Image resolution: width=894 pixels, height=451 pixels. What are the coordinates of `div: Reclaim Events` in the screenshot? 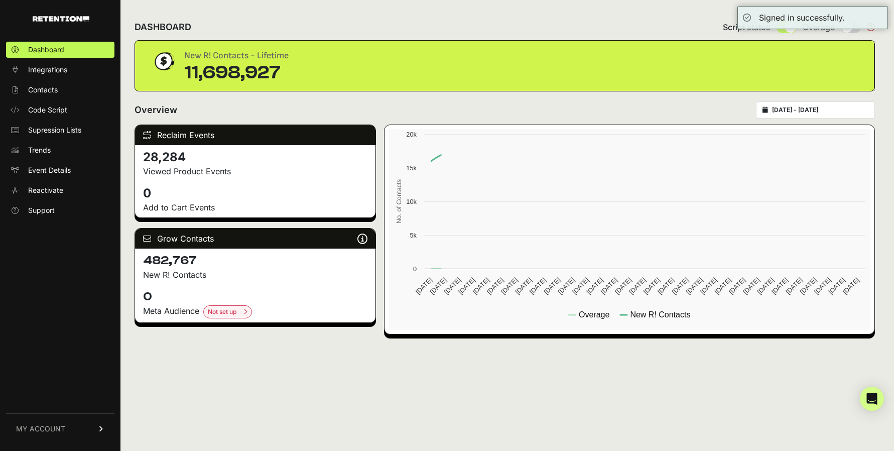 It's located at (255, 135).